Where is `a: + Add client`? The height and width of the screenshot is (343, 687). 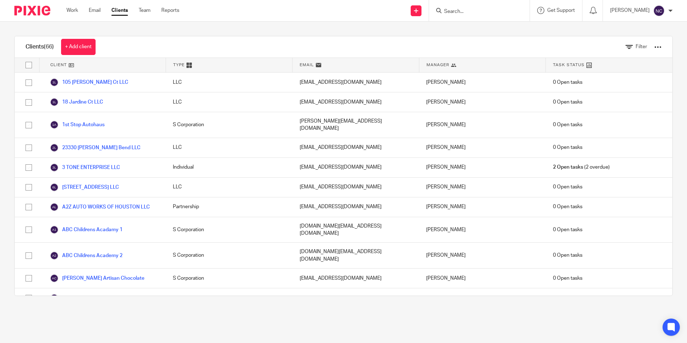
a: + Add client is located at coordinates (78, 47).